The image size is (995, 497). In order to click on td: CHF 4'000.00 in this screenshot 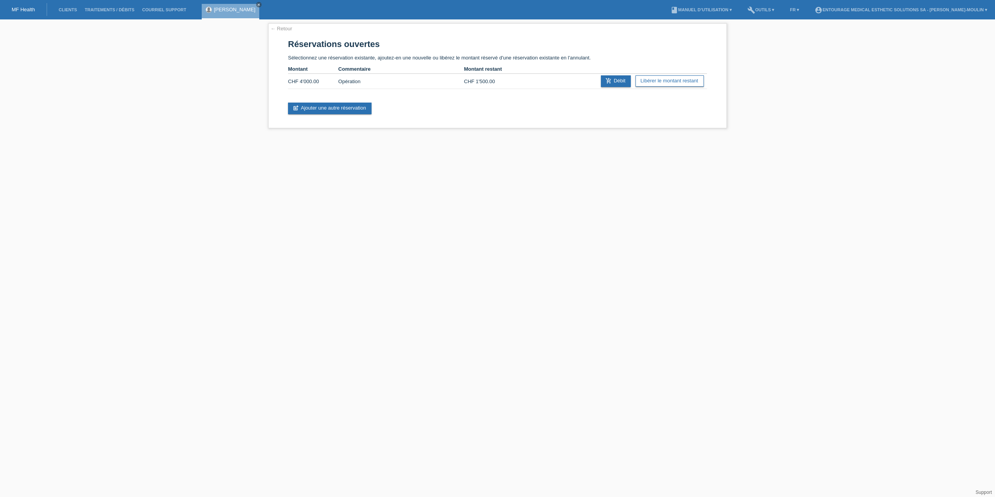, I will do `click(313, 81)`.